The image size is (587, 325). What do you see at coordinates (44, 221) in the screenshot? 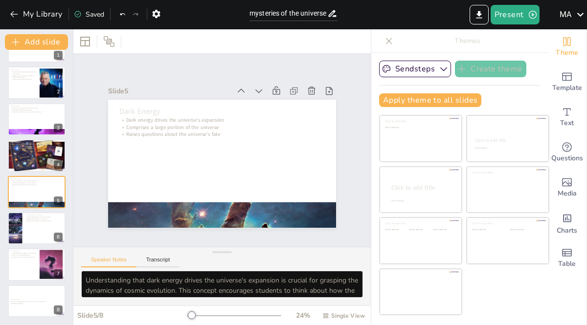
I see `p: Explains the formation of galaxies and stars` at bounding box center [44, 221].